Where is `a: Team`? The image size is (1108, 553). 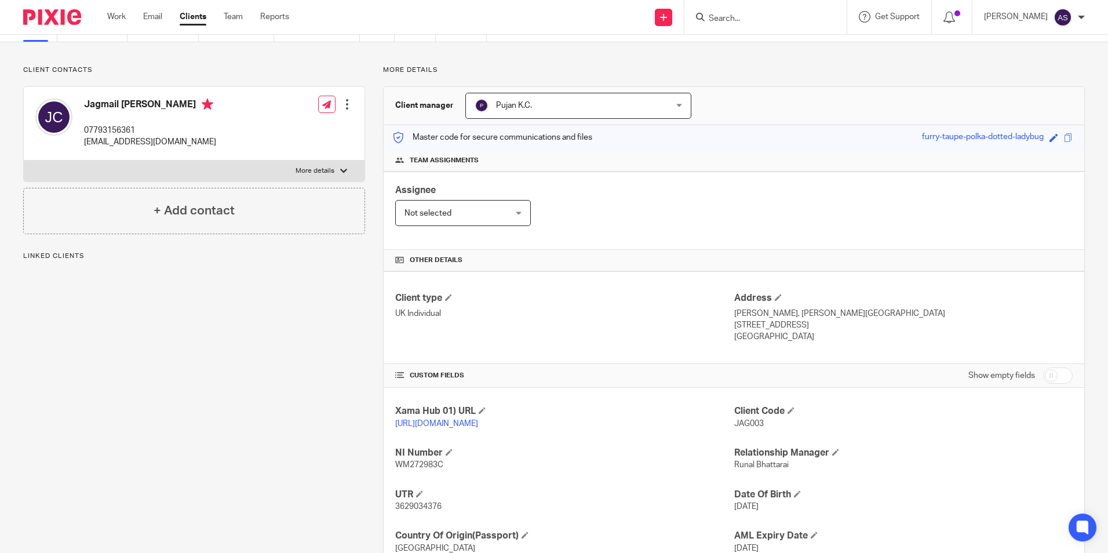
a: Team is located at coordinates (233, 17).